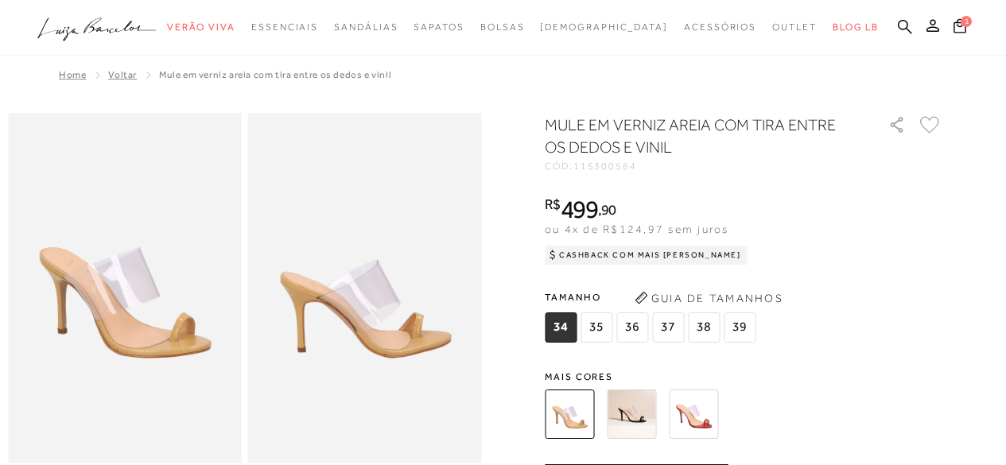 Image resolution: width=1006 pixels, height=465 pixels. Describe the element at coordinates (794, 27) in the screenshot. I see `span: Outlet` at that location.